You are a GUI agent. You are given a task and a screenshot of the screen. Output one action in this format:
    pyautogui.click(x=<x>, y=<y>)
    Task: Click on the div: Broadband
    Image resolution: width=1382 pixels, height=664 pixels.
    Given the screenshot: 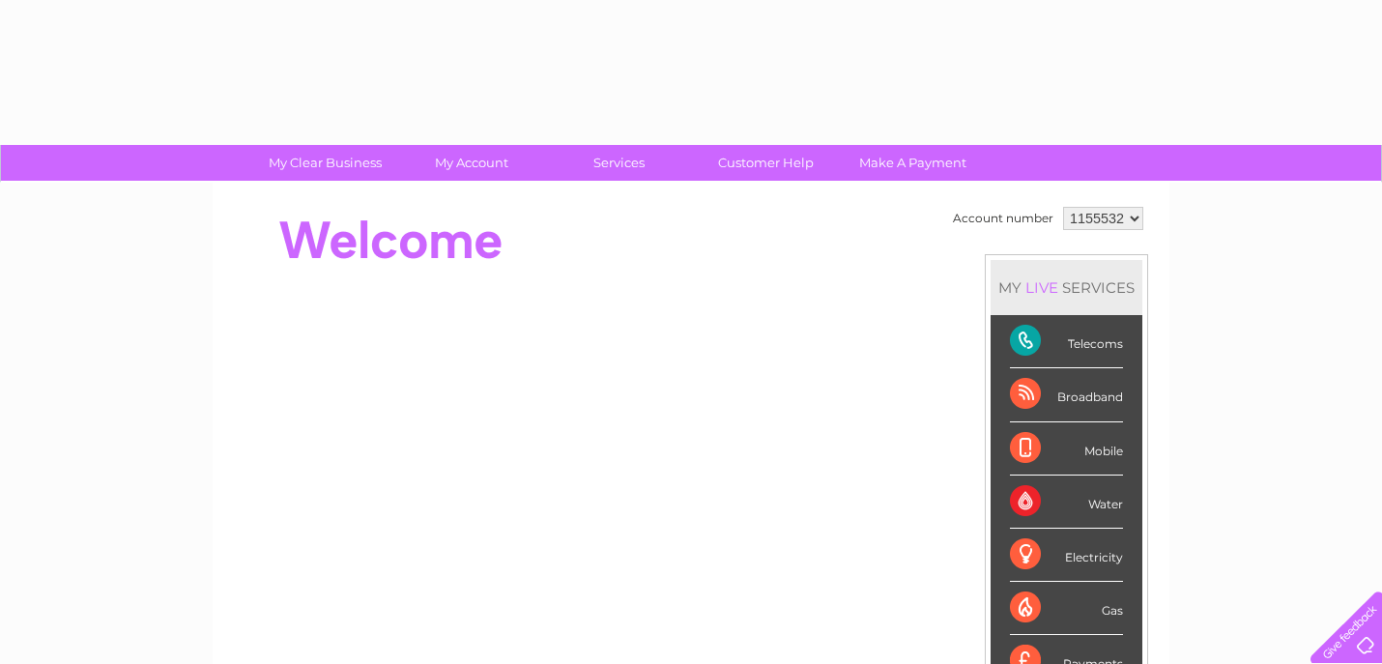 What is the action you would take?
    pyautogui.click(x=1066, y=394)
    